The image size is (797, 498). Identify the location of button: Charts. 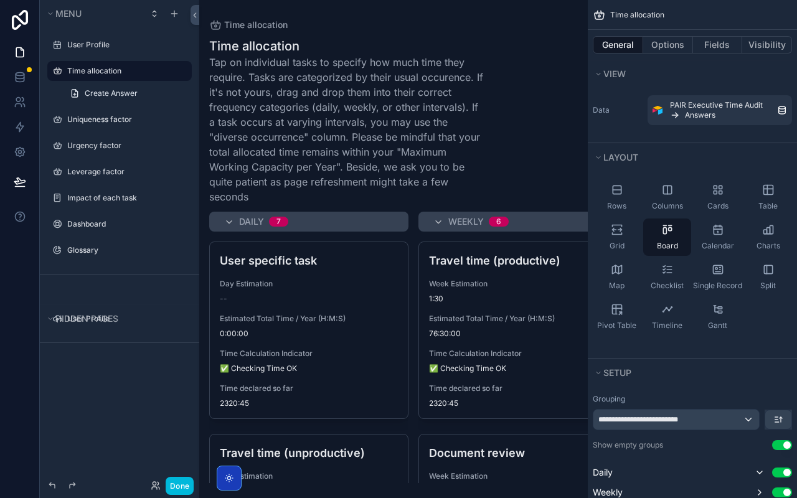
(768, 237).